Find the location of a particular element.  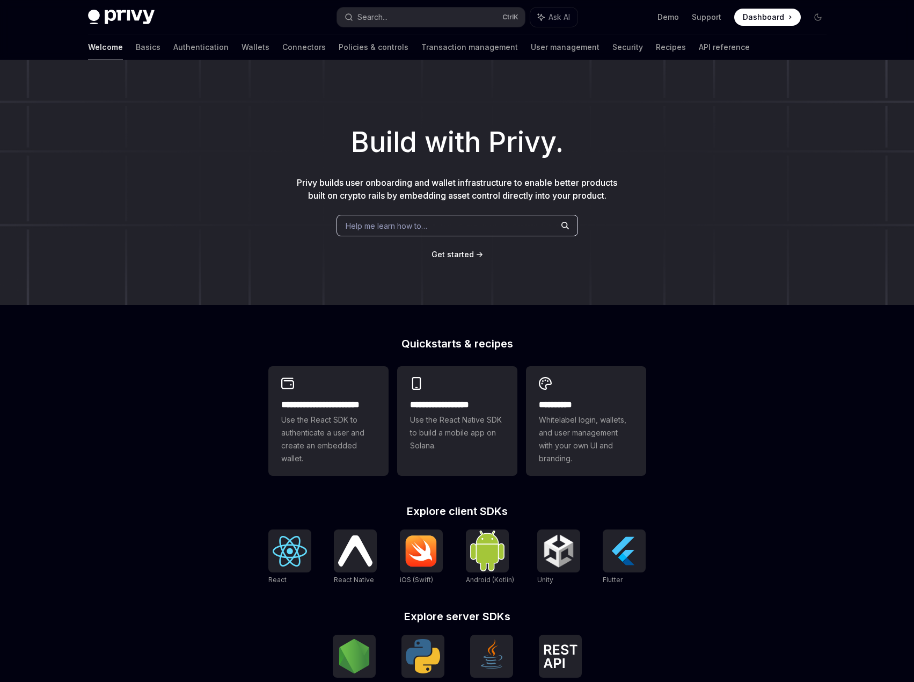

a: Wallets is located at coordinates (255, 47).